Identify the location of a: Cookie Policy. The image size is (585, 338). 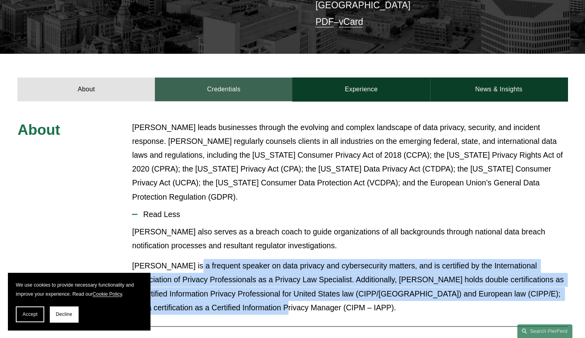
(107, 294).